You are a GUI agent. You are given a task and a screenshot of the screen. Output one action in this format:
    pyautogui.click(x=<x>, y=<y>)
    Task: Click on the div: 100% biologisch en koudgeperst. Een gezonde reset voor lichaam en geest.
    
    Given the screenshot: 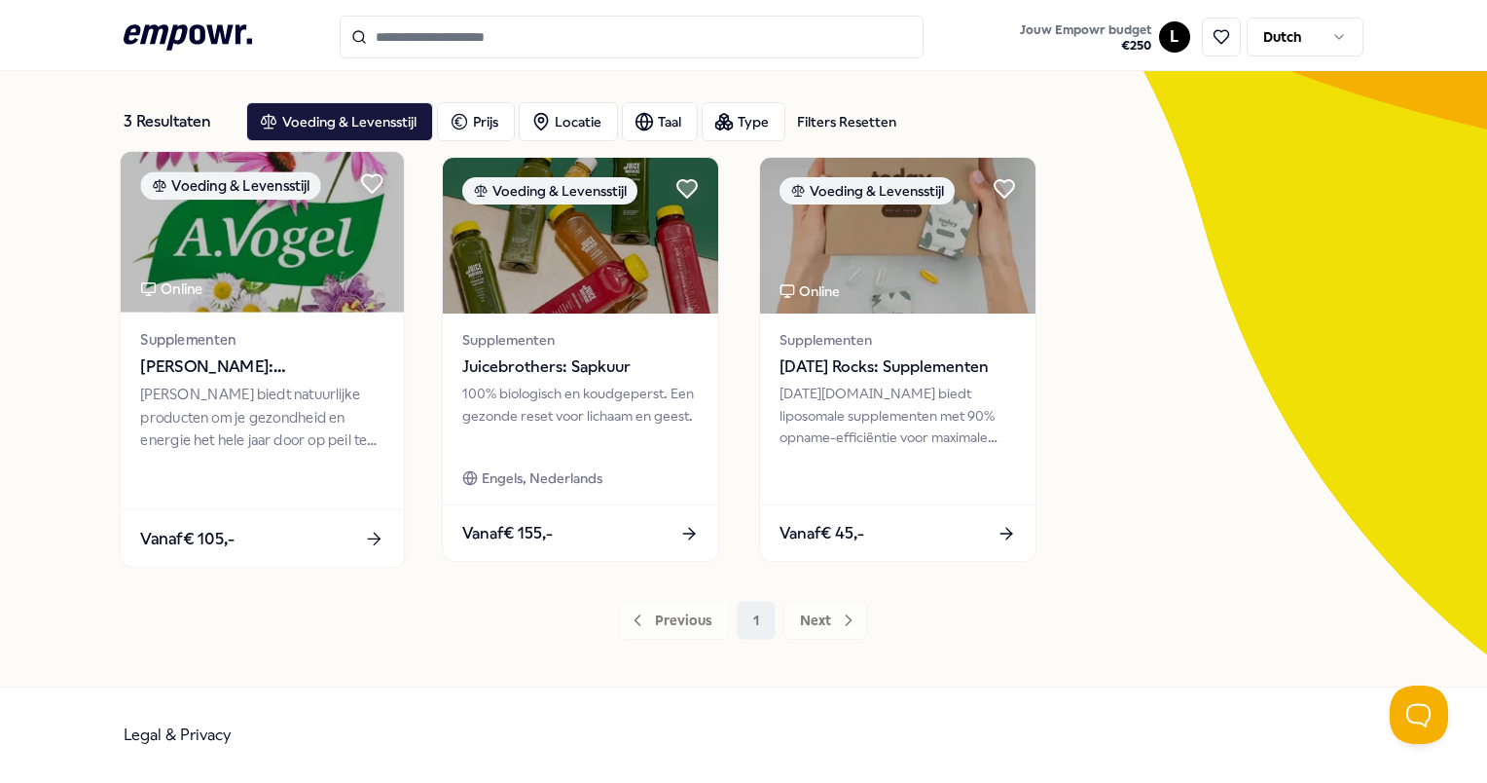 What is the action you would take?
    pyautogui.click(x=580, y=415)
    